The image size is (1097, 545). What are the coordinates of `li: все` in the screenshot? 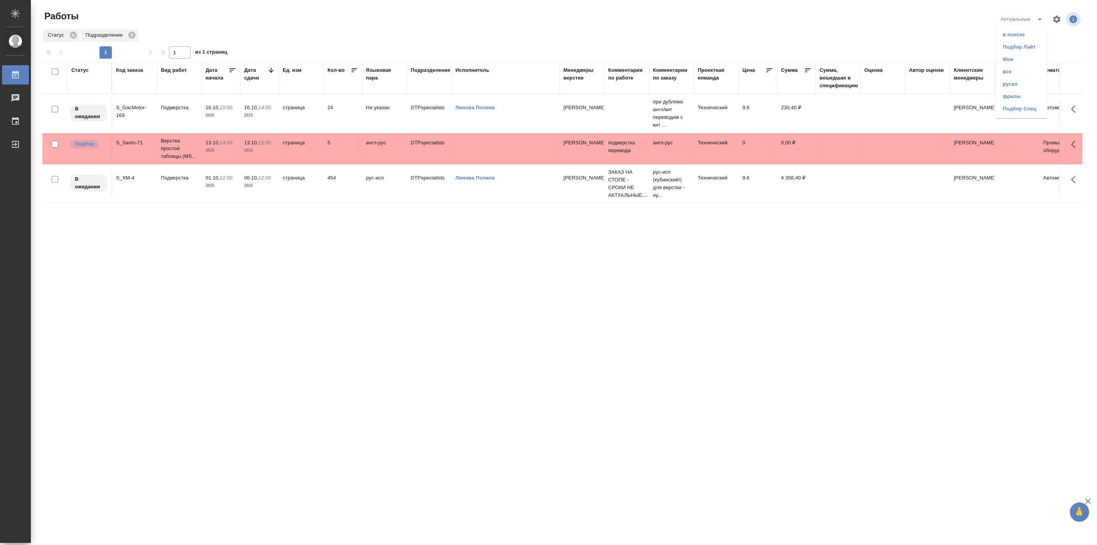 It's located at (1022, 72).